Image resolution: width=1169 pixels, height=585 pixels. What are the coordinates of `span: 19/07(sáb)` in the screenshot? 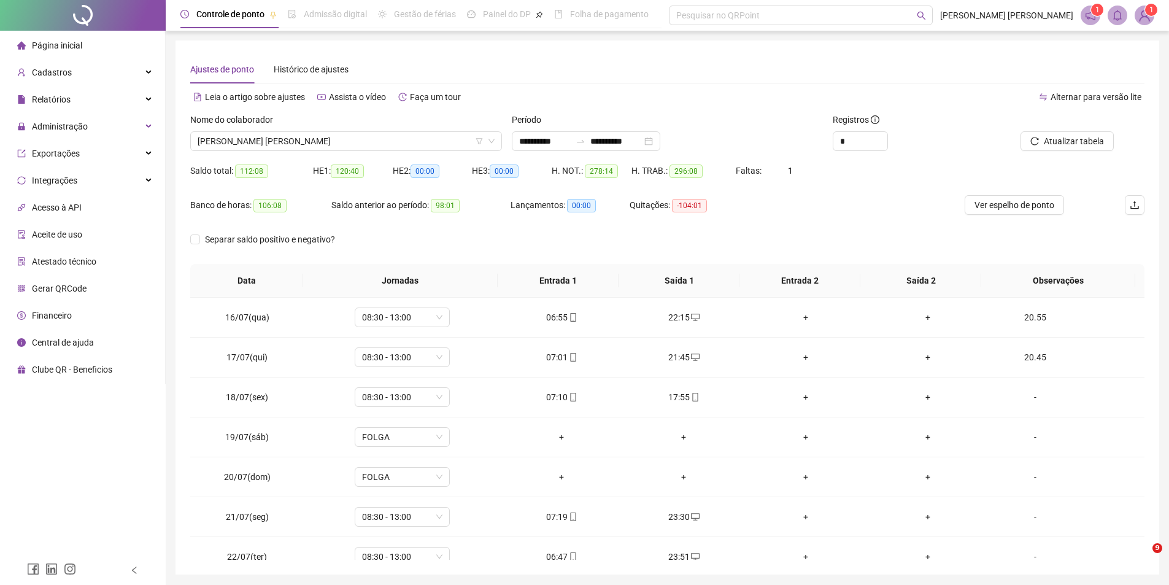 It's located at (247, 437).